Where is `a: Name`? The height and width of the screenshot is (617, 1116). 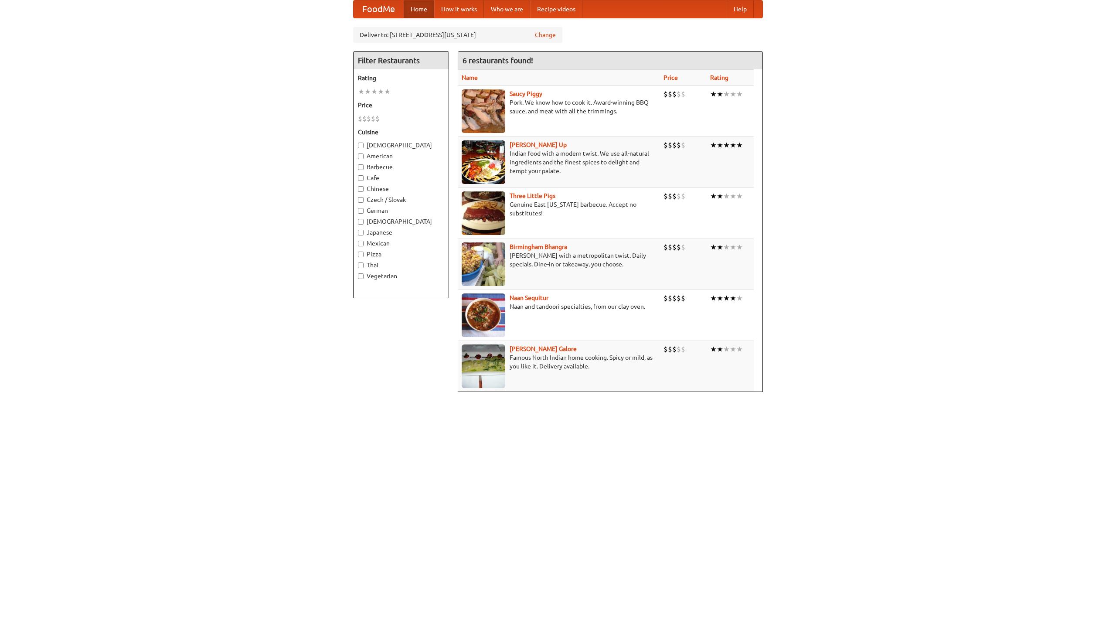 a: Name is located at coordinates (469, 78).